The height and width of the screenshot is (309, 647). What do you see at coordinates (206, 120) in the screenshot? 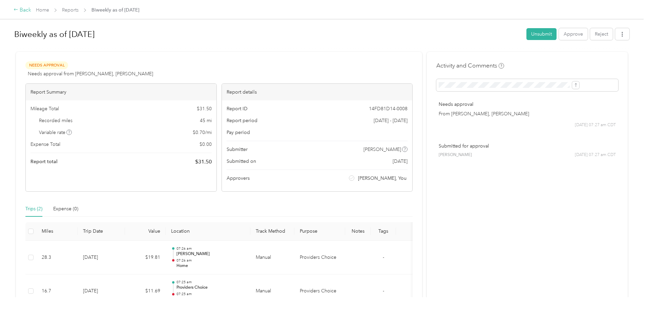
I see `span: 45 mi` at bounding box center [206, 120].